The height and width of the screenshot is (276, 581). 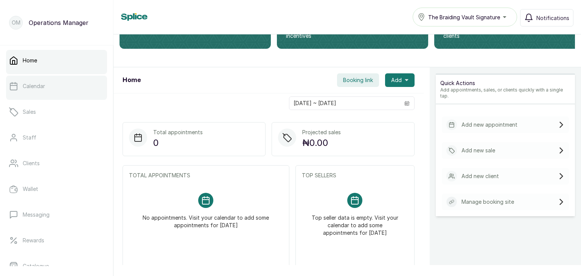 What do you see at coordinates (465, 17) in the screenshot?
I see `button: The Braiding Vault Signature` at bounding box center [465, 17].